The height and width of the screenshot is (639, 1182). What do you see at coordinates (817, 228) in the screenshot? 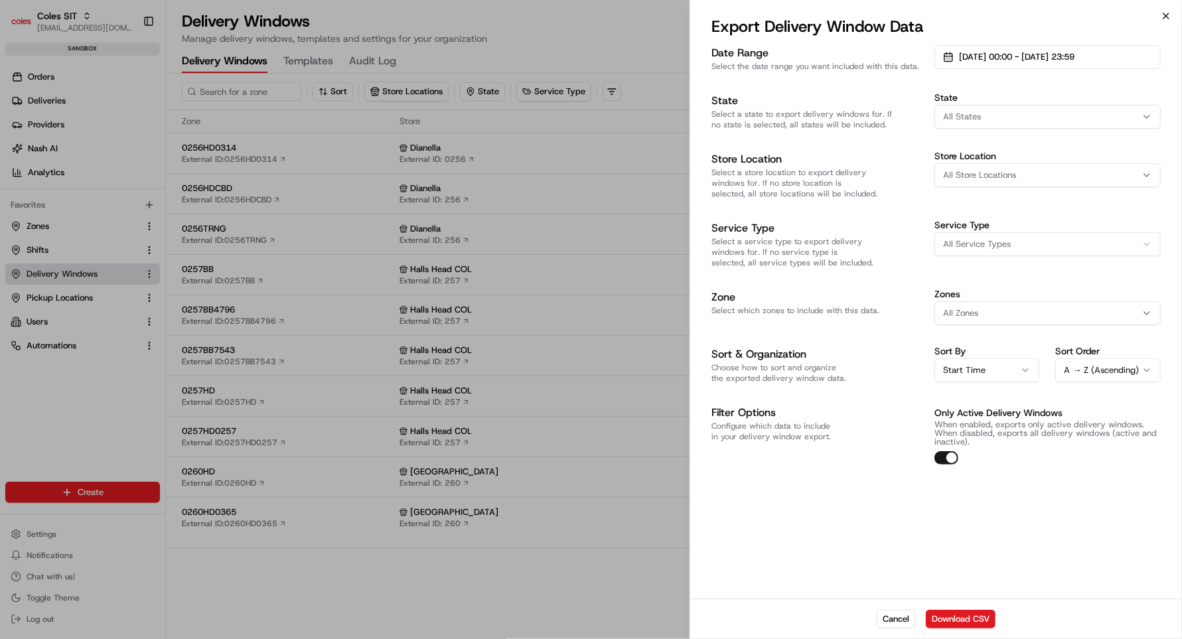
I see `h3: Service Type` at bounding box center [817, 228].